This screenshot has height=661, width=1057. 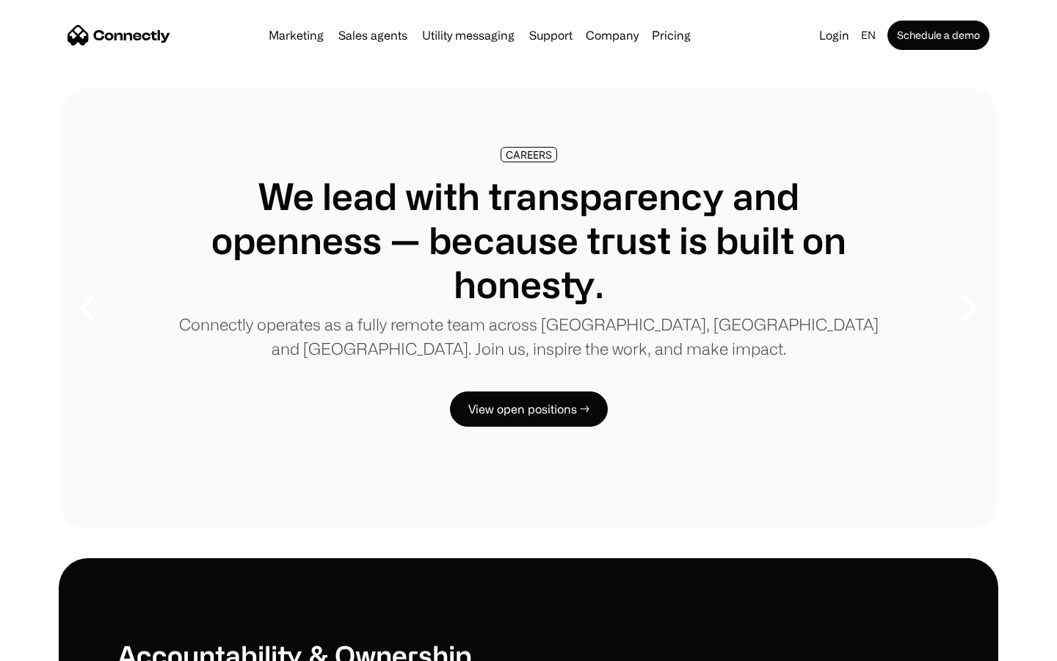 I want to click on div: Company, so click(x=612, y=35).